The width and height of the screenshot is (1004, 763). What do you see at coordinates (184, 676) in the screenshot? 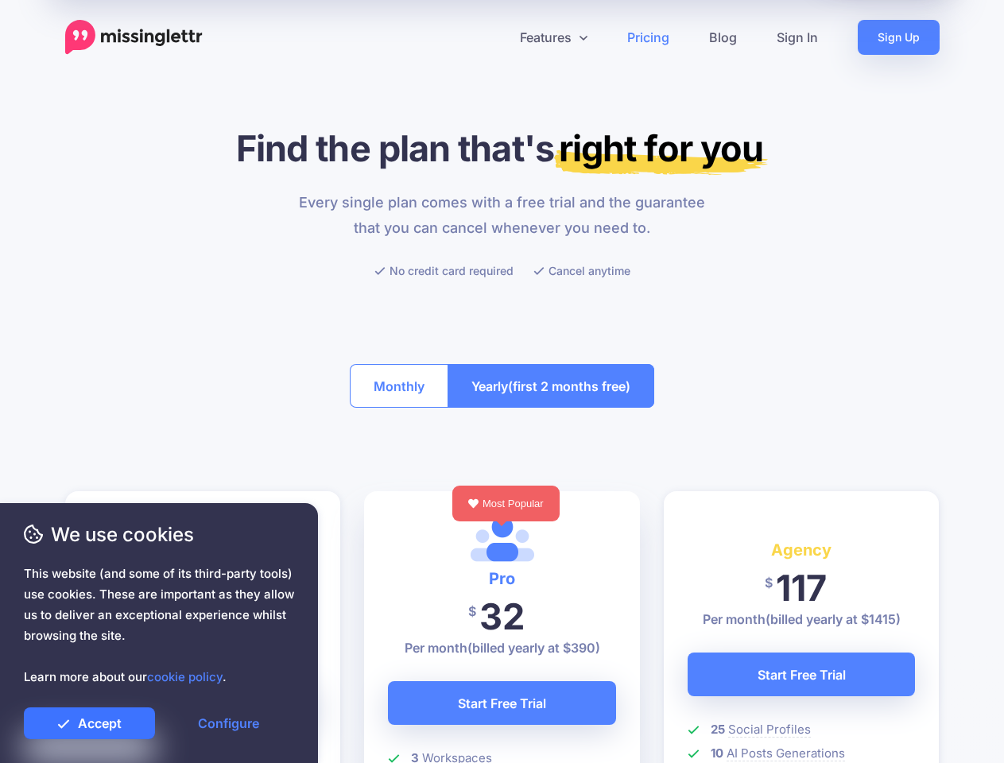
I see `a: cookie policy` at bounding box center [184, 676].